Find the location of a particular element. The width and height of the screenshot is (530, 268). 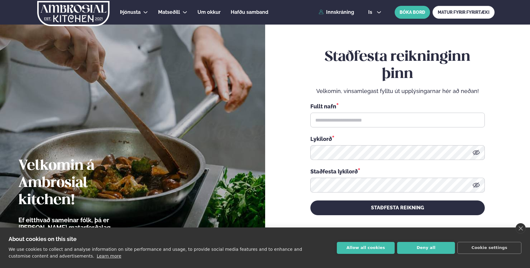

span: is is located at coordinates (371, 12).